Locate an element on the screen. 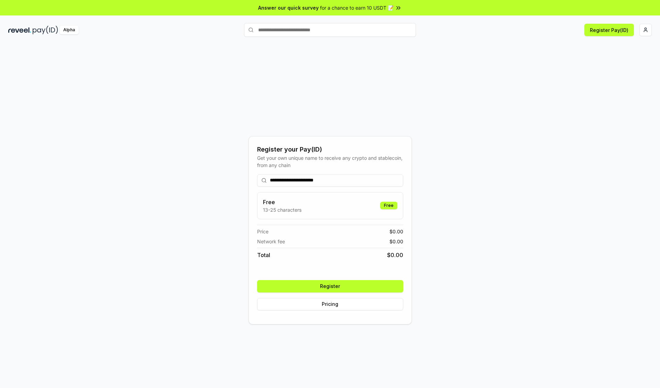 The height and width of the screenshot is (388, 660). span: Network fee is located at coordinates (271, 241).